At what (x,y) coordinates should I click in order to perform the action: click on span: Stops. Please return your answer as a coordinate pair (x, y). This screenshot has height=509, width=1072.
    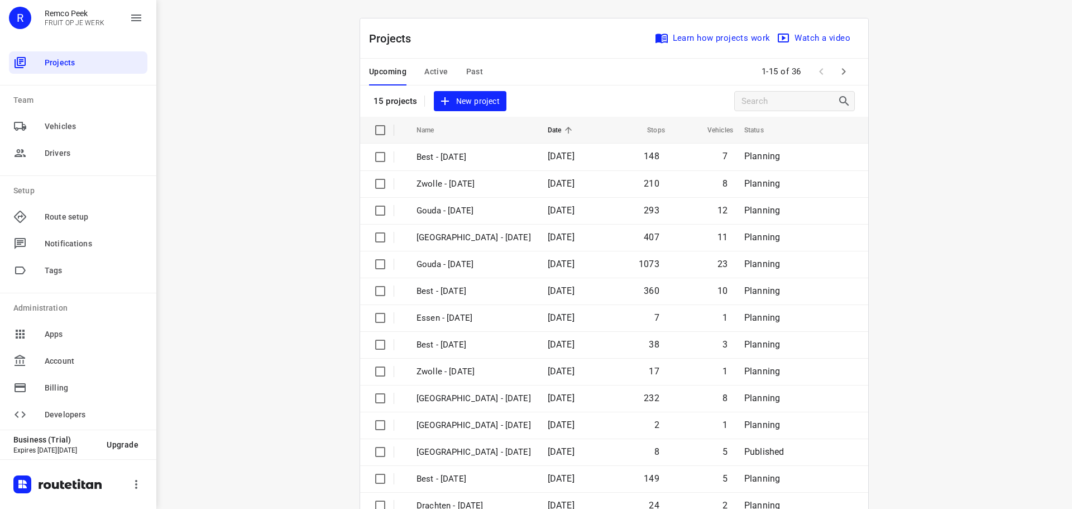
    Looking at the image, I should click on (649, 130).